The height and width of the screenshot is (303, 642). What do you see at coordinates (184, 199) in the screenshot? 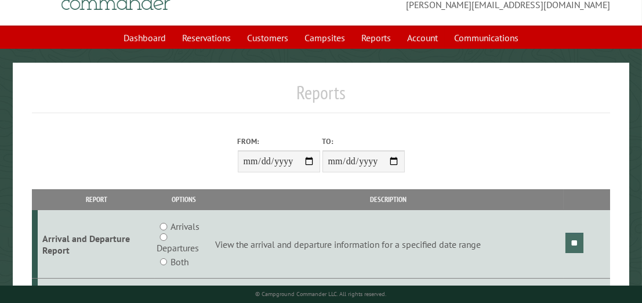
I see `th: Options` at bounding box center [184, 199].